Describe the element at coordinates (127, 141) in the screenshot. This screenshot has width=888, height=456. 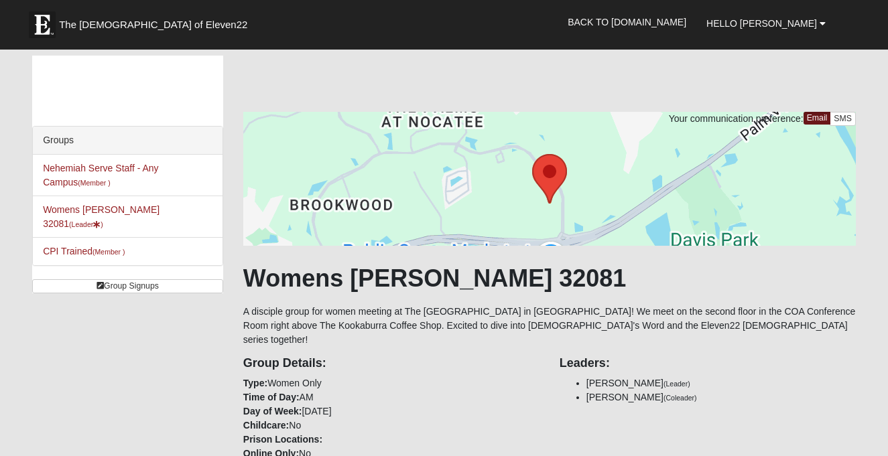
I see `div: Groups` at that location.